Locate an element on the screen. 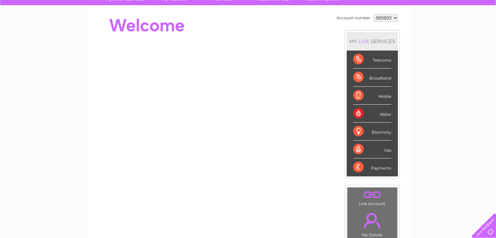 This screenshot has height=238, width=496. div: Broadband is located at coordinates (372, 77).